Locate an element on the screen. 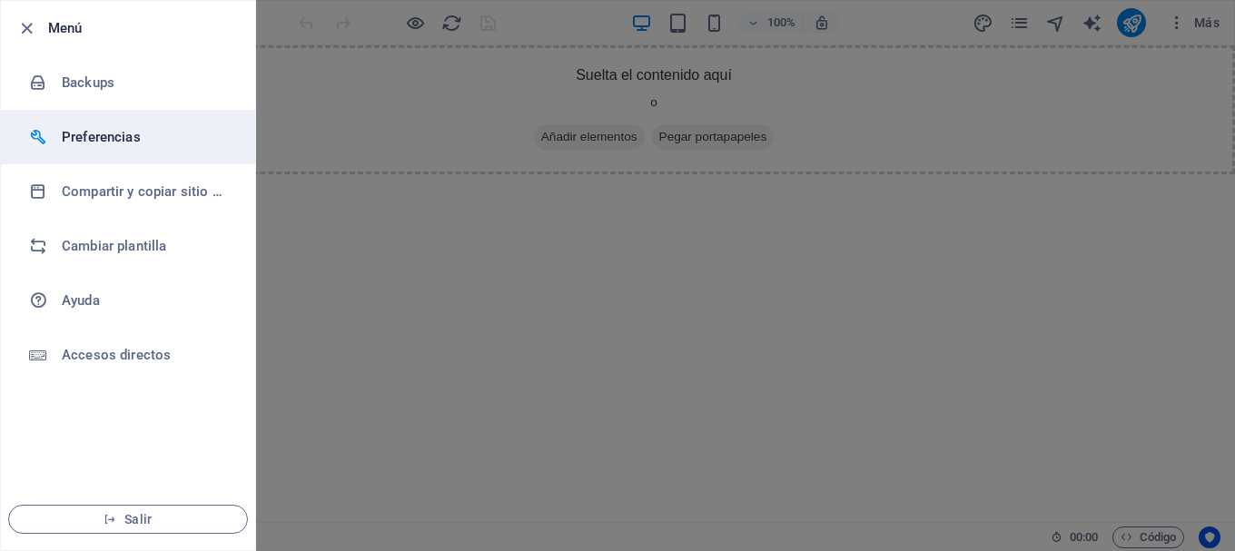 Image resolution: width=1235 pixels, height=551 pixels. button: Salir is located at coordinates (128, 519).